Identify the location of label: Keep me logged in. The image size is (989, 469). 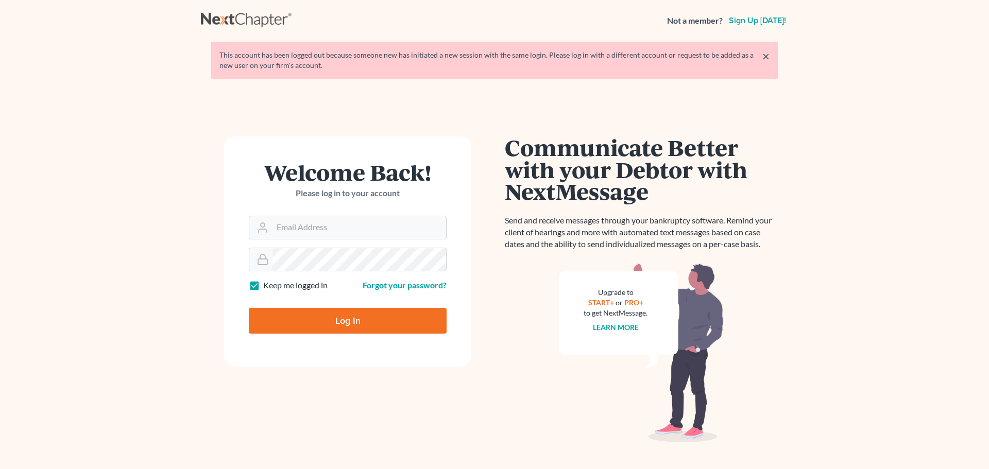
(295, 285).